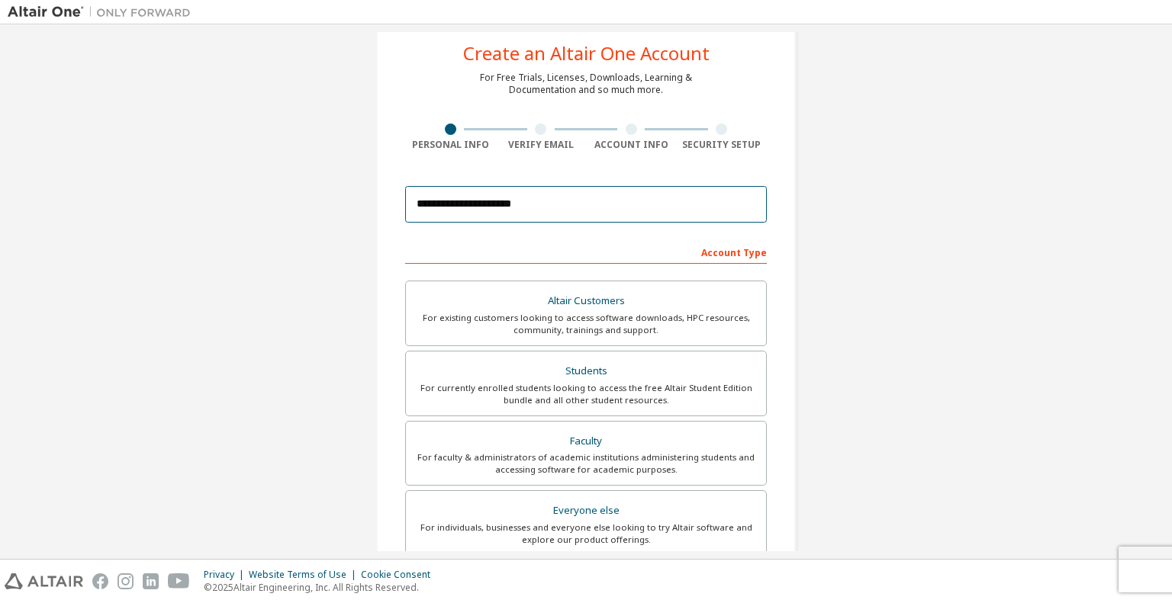 Image resolution: width=1172 pixels, height=603 pixels. What do you see at coordinates (178, 581) in the screenshot?
I see `img: youtube.svg` at bounding box center [178, 581].